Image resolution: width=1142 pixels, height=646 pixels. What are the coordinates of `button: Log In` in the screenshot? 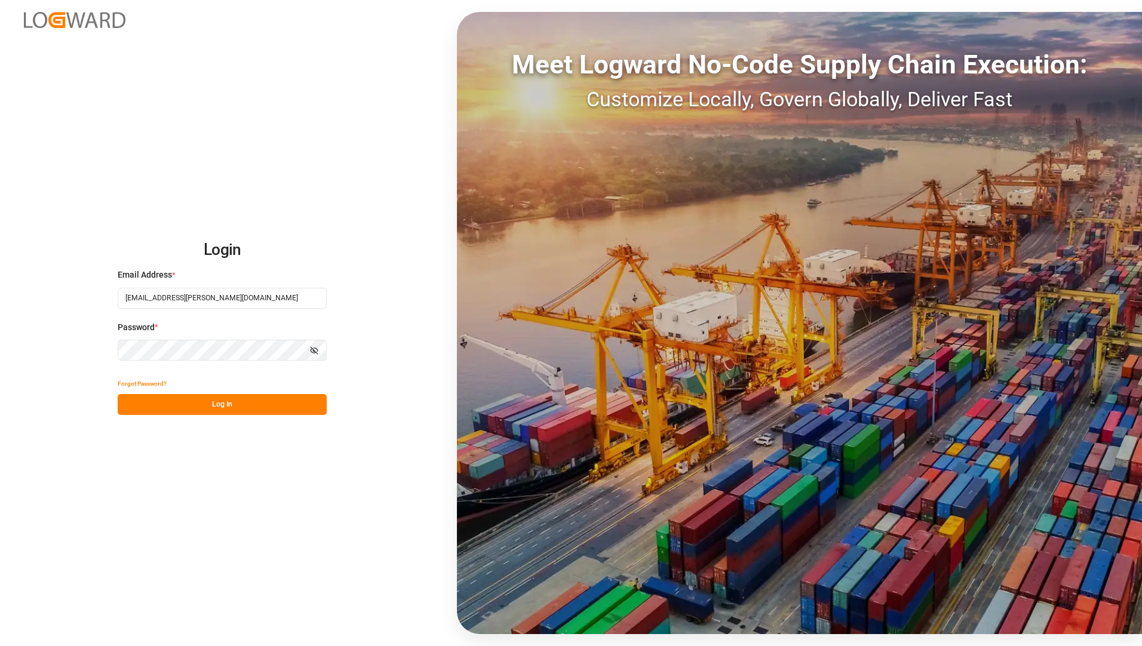 It's located at (222, 404).